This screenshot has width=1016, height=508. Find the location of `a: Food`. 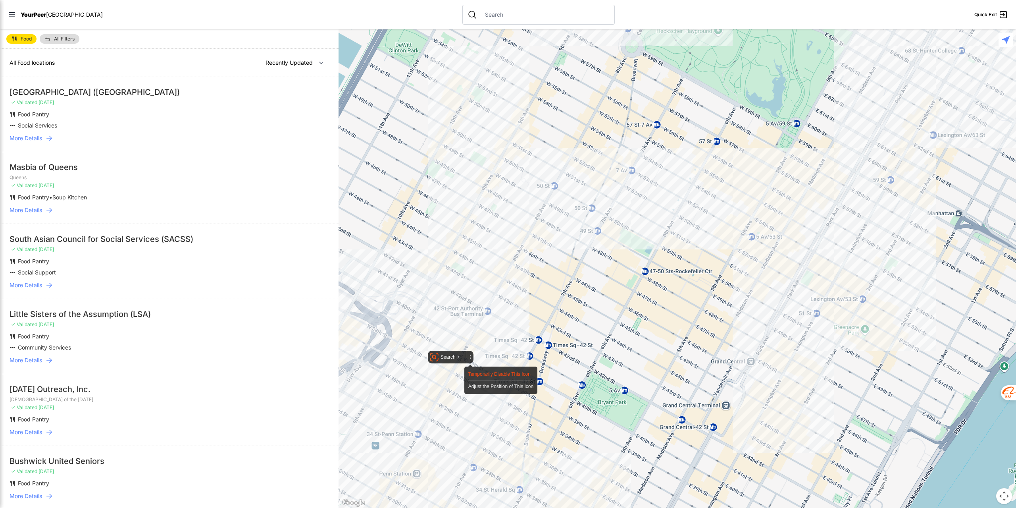

a: Food is located at coordinates (21, 39).